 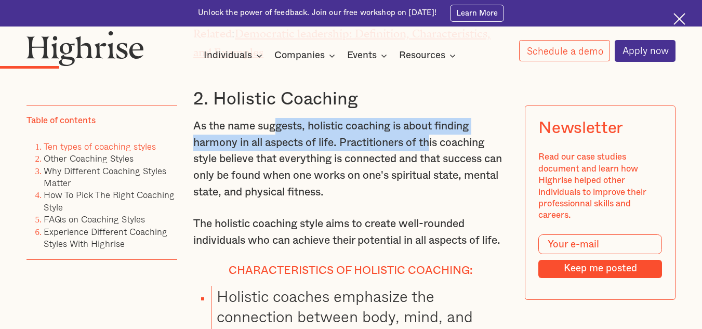 What do you see at coordinates (94, 219) in the screenshot?
I see `a: FAQs on Coaching Styles` at bounding box center [94, 219].